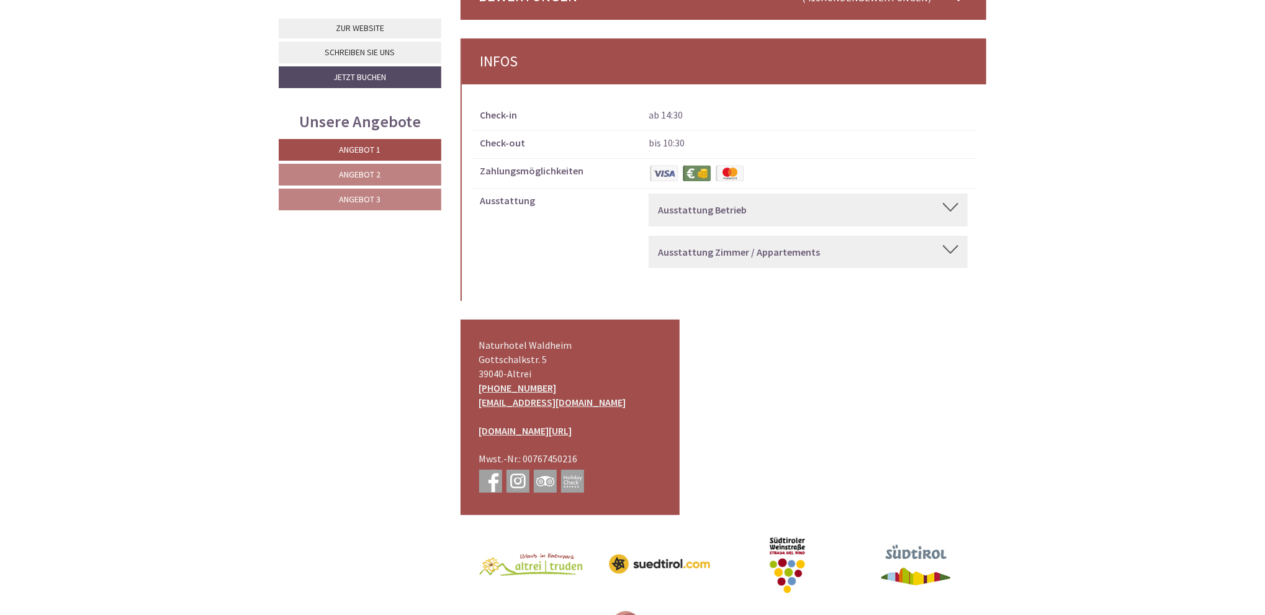  What do you see at coordinates (549, 459) in the screenshot?
I see `span: : 00767450216` at bounding box center [549, 459].